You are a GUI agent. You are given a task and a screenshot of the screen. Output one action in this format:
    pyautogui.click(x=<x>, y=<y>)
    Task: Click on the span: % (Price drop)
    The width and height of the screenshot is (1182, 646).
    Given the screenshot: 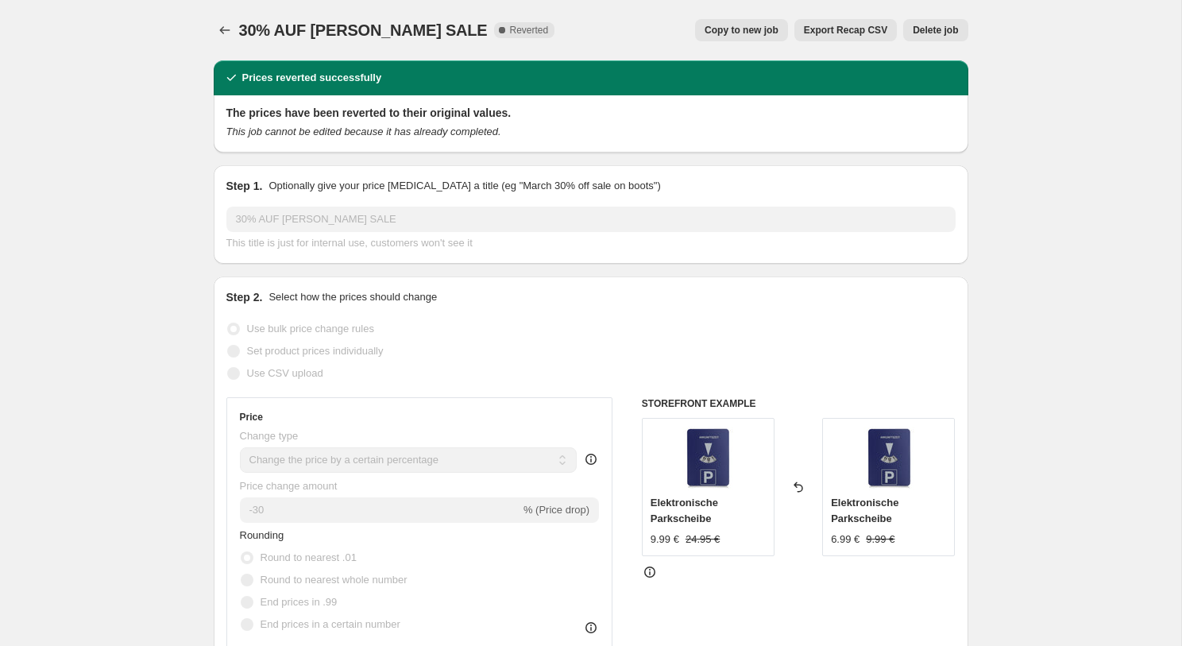 What is the action you would take?
    pyautogui.click(x=556, y=509)
    